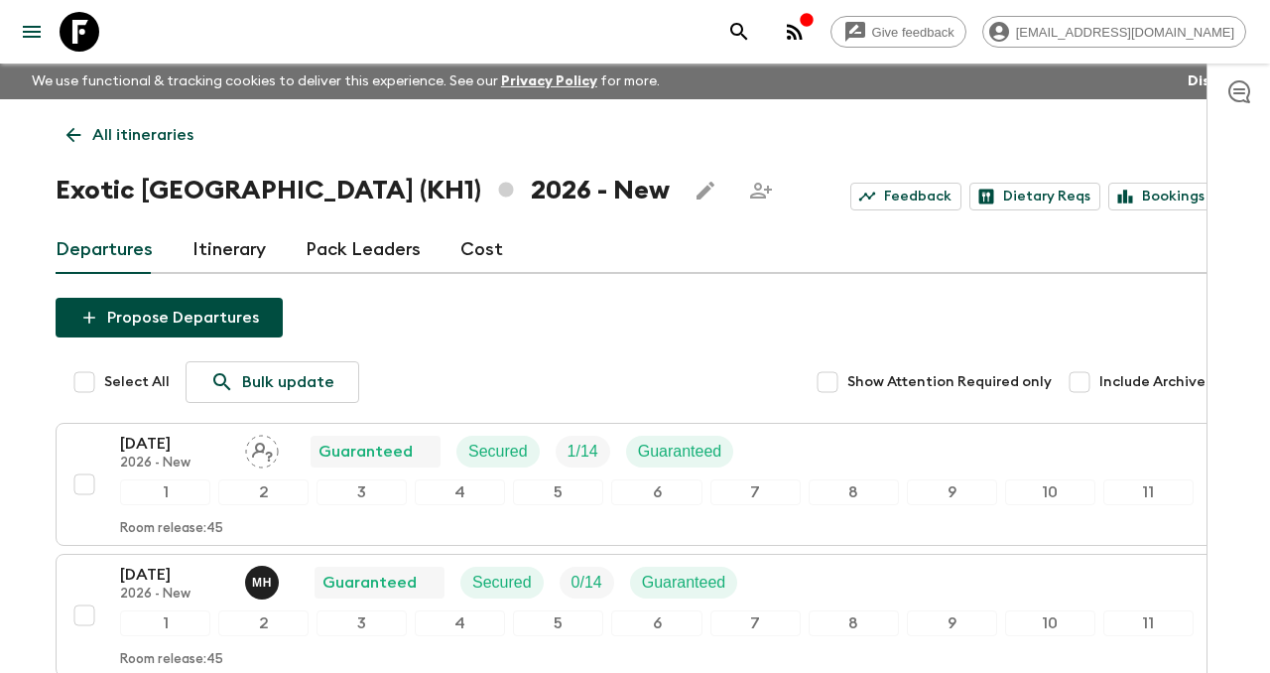 Image resolution: width=1270 pixels, height=673 pixels. What do you see at coordinates (1215, 81) in the screenshot?
I see `button: Dismiss` at bounding box center [1215, 81].